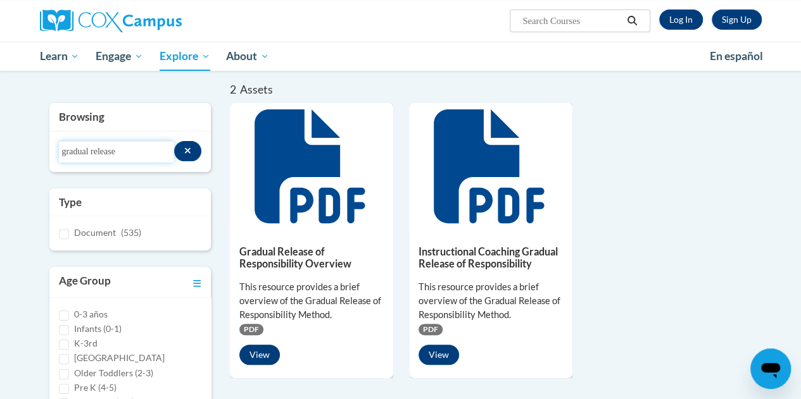 The image size is (801, 399). Describe the element at coordinates (130, 203) in the screenshot. I see `h3: Type` at that location.